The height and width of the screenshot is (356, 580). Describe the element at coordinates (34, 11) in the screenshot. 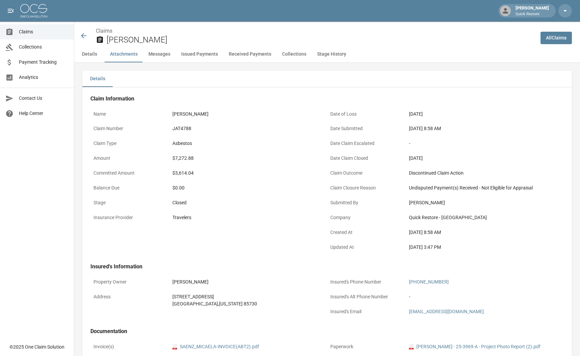

I see `img: ocs-logo-white-transparent.png` at that location.